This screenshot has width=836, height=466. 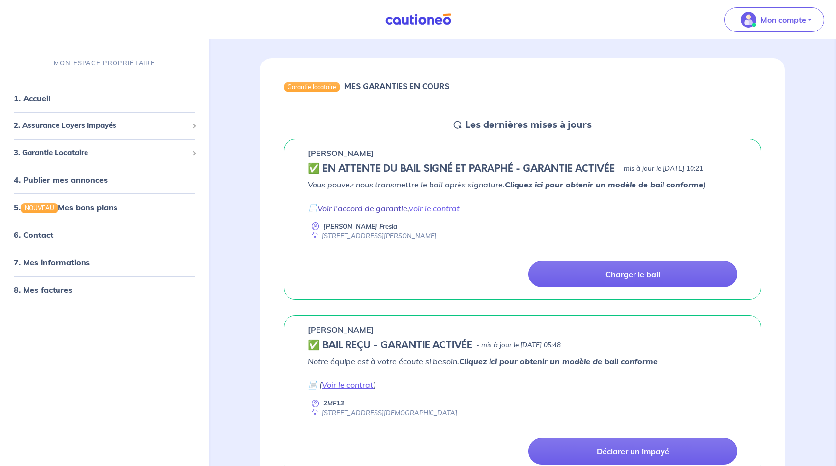 I want to click on div: 7. Mes informations, so click(x=104, y=262).